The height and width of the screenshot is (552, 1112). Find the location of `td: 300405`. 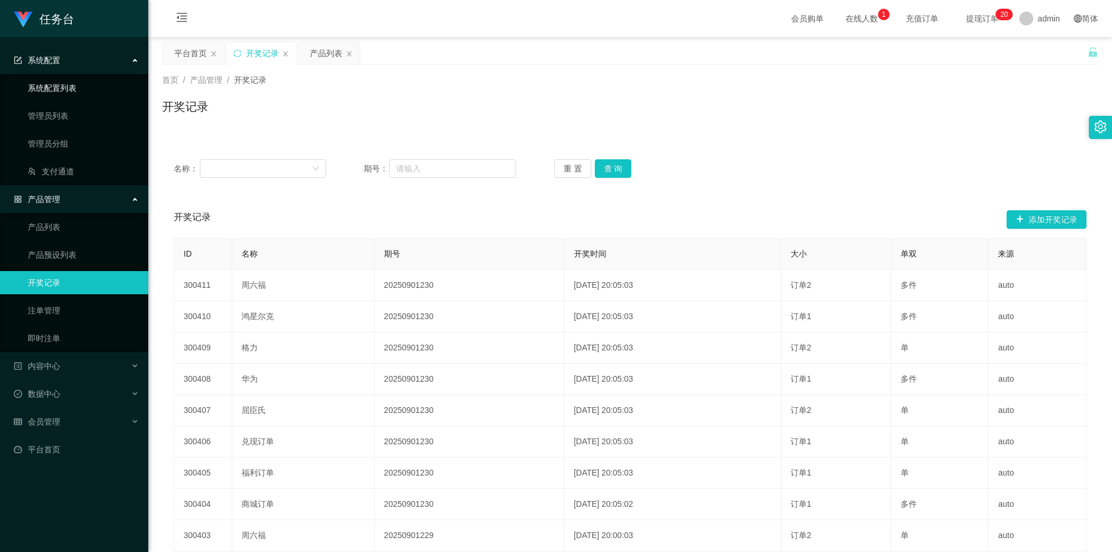

td: 300405 is located at coordinates (203, 473).